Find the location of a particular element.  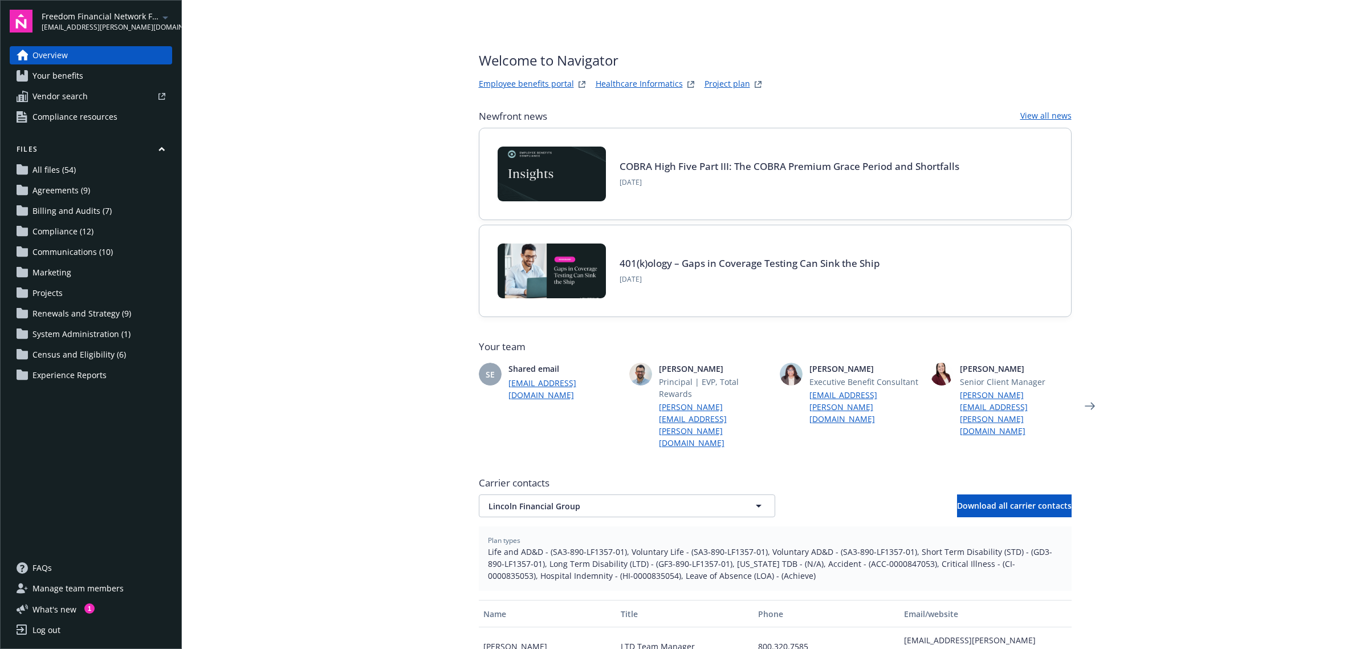

span: Welcome to Navigator is located at coordinates (622, 60).